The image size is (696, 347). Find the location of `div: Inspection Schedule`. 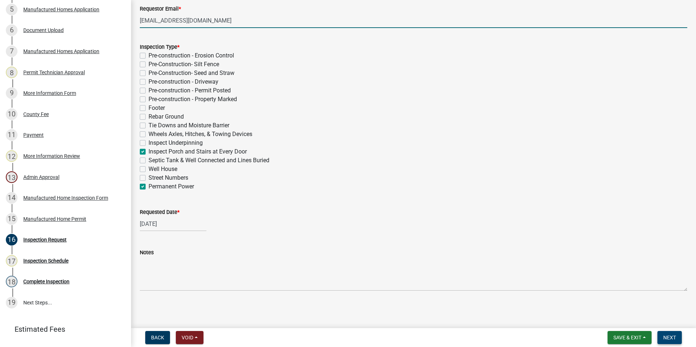

div: Inspection Schedule is located at coordinates (46, 261).